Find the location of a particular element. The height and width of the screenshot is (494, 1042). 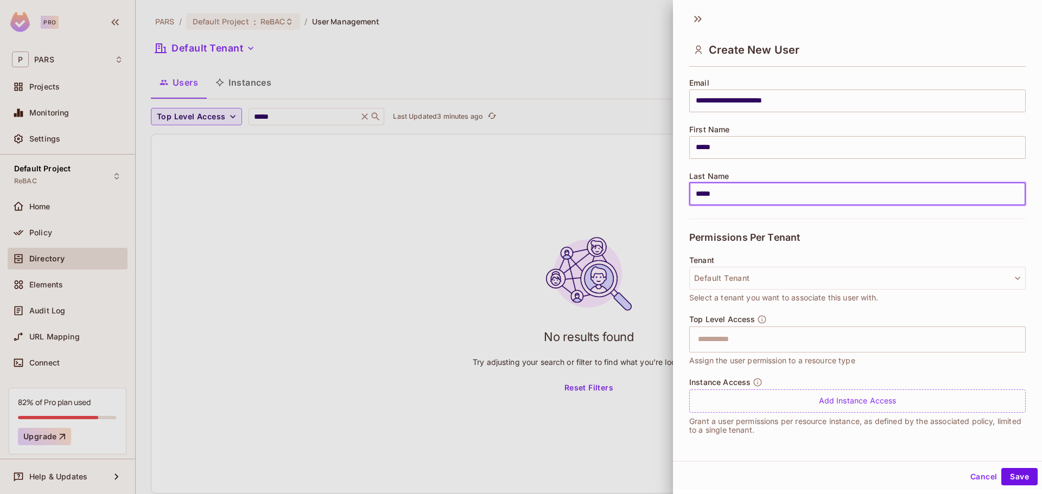

span: Permissions Per Tenant is located at coordinates (744, 238).